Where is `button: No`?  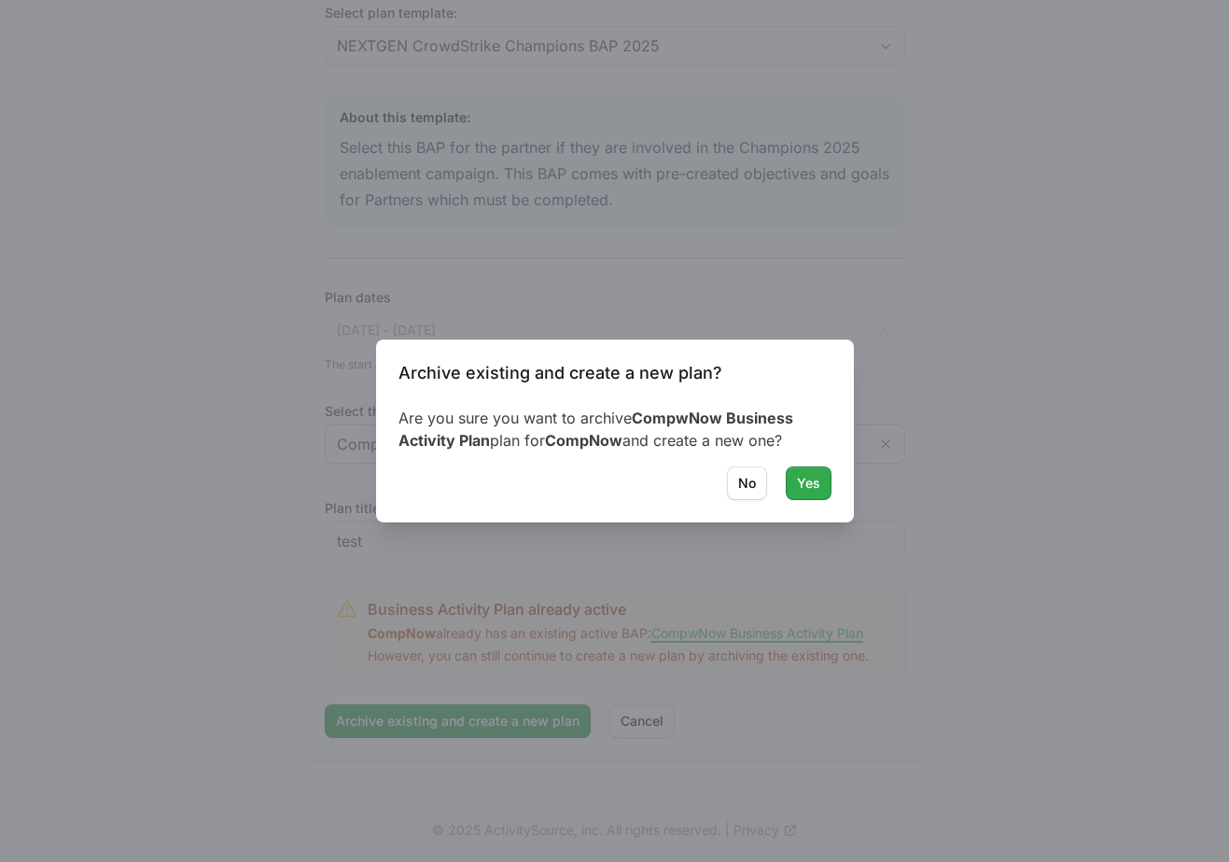
button: No is located at coordinates (747, 483).